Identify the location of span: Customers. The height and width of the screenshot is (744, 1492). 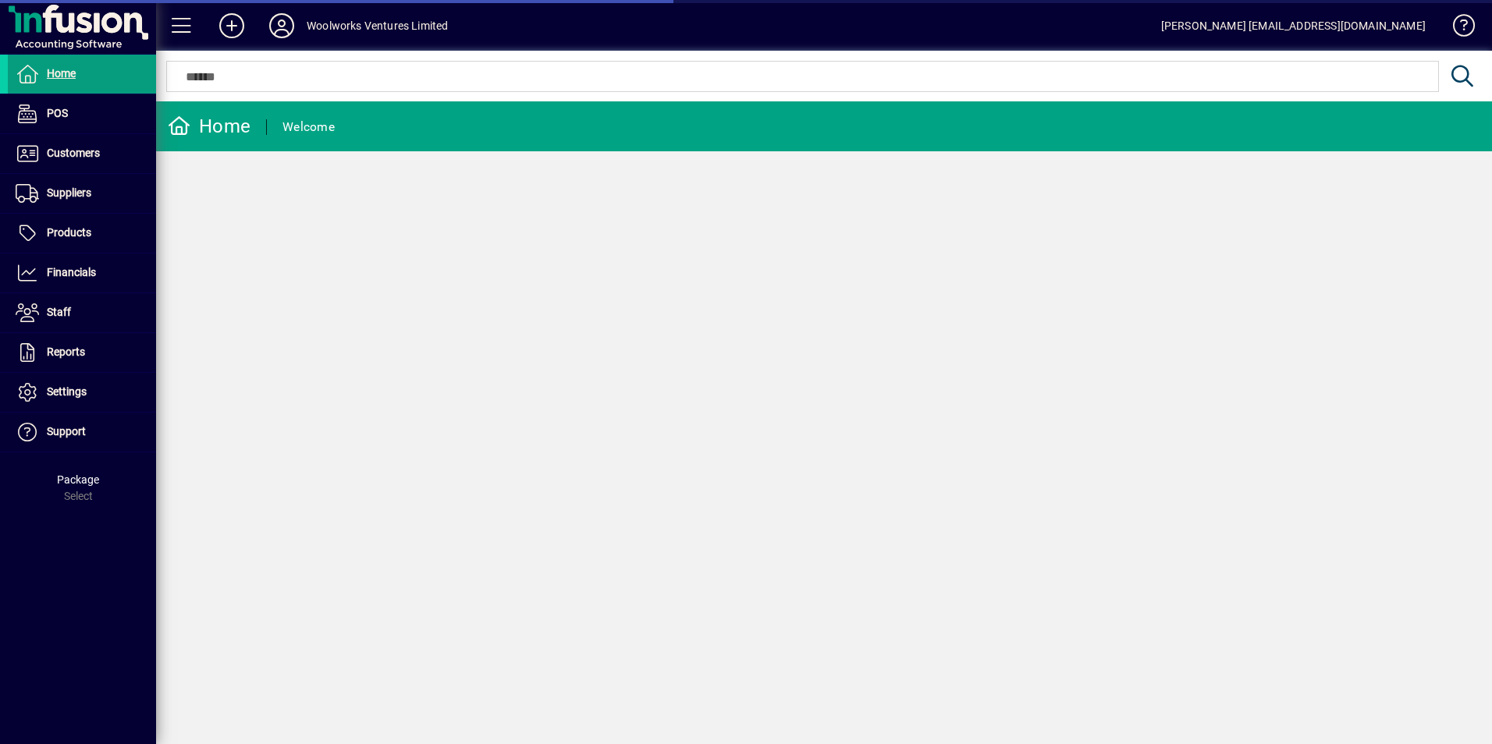
(73, 153).